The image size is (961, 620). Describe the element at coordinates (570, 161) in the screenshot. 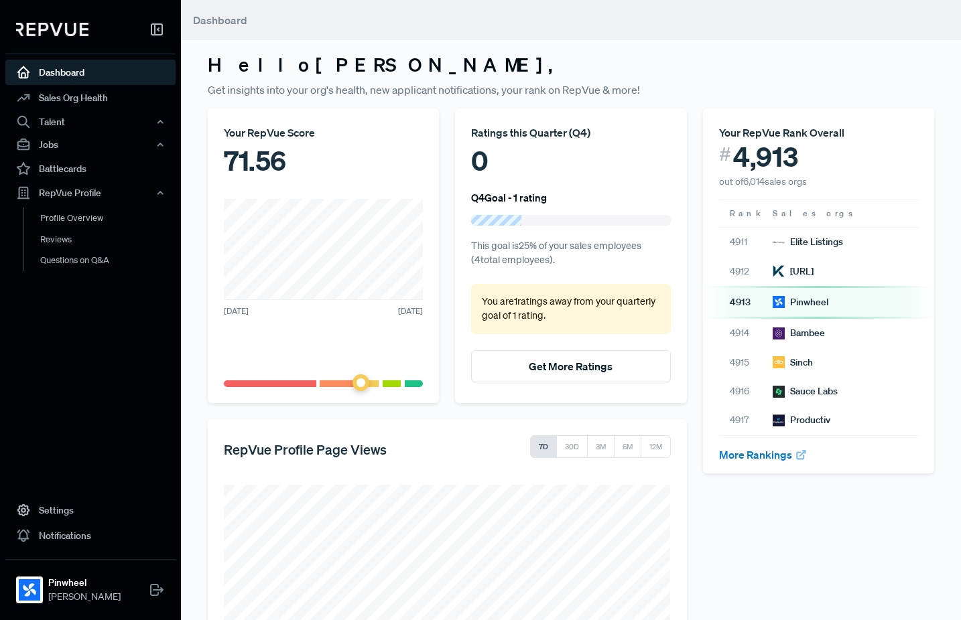

I see `div: 0` at that location.